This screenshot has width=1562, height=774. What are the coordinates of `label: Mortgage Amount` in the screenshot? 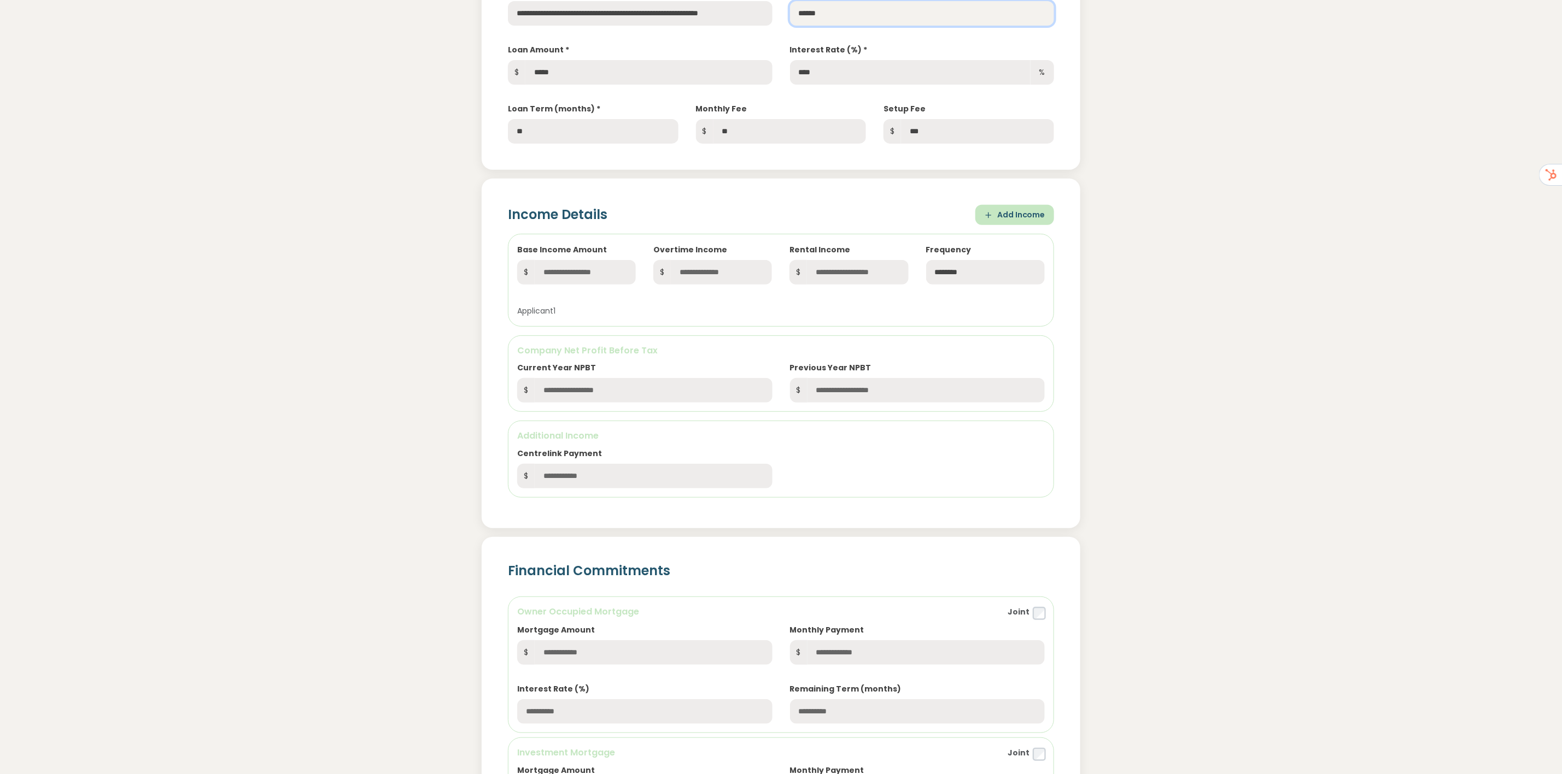 It's located at (556, 630).